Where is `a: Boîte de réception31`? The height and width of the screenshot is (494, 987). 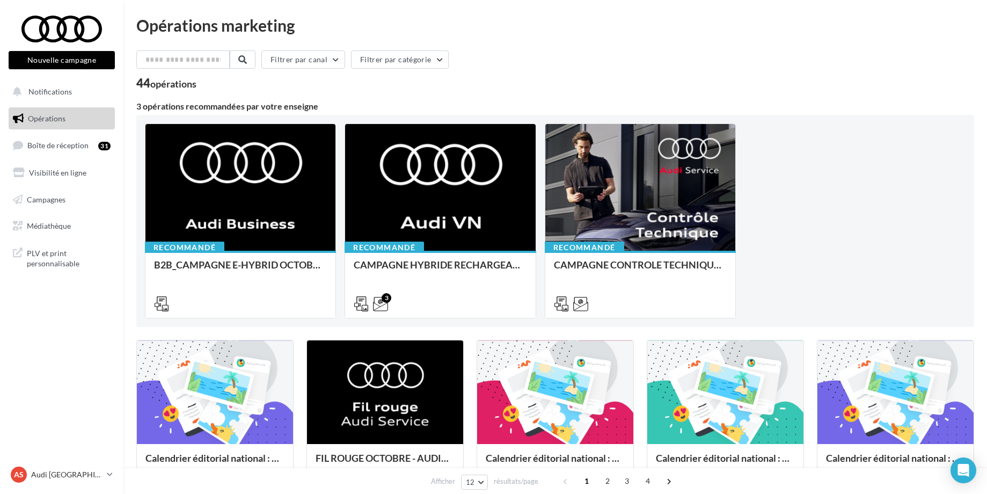
a: Boîte de réception31 is located at coordinates (62, 145).